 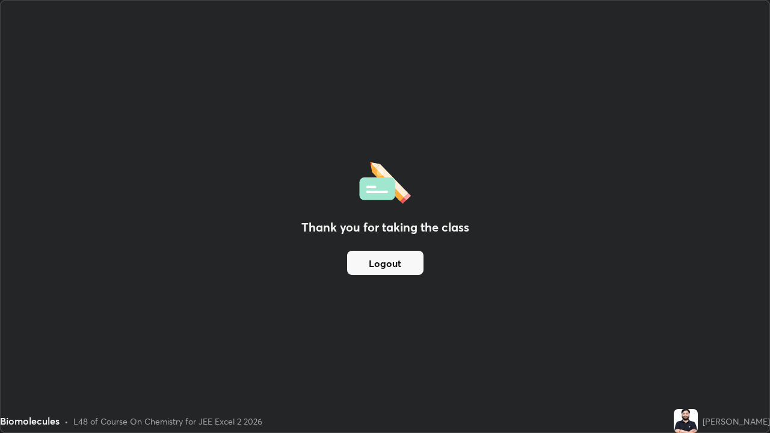 I want to click on img: offlineFeedback.1438e8b3.svg, so click(x=385, y=181).